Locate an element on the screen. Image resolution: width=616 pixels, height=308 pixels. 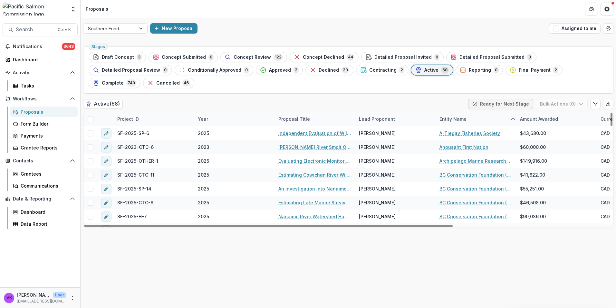
span: Declined is located at coordinates (329, 70).